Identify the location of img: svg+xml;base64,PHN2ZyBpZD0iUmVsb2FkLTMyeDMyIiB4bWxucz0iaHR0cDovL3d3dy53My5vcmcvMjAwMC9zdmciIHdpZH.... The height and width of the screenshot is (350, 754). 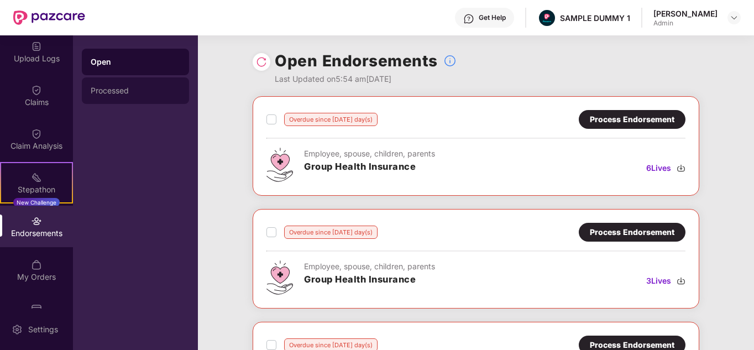
(262, 62).